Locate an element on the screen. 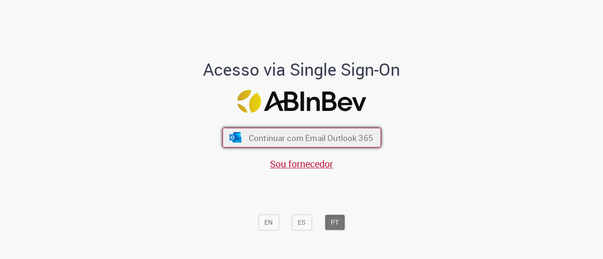  span: Continuar com Email Outlook 365 is located at coordinates (310, 137).